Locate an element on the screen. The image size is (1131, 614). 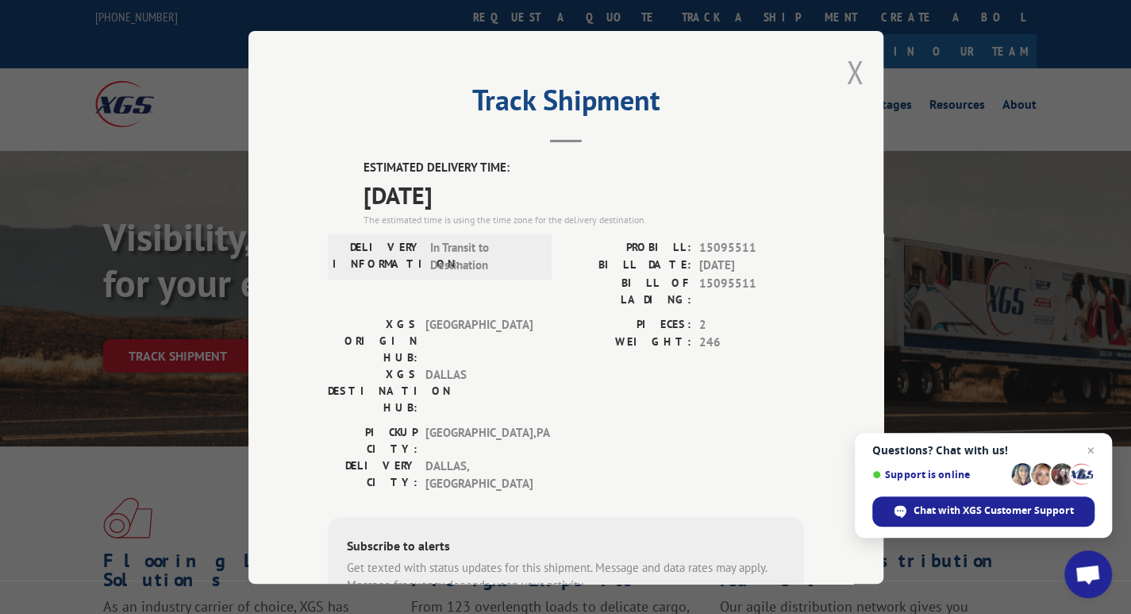
button: Close modal is located at coordinates (855, 71).